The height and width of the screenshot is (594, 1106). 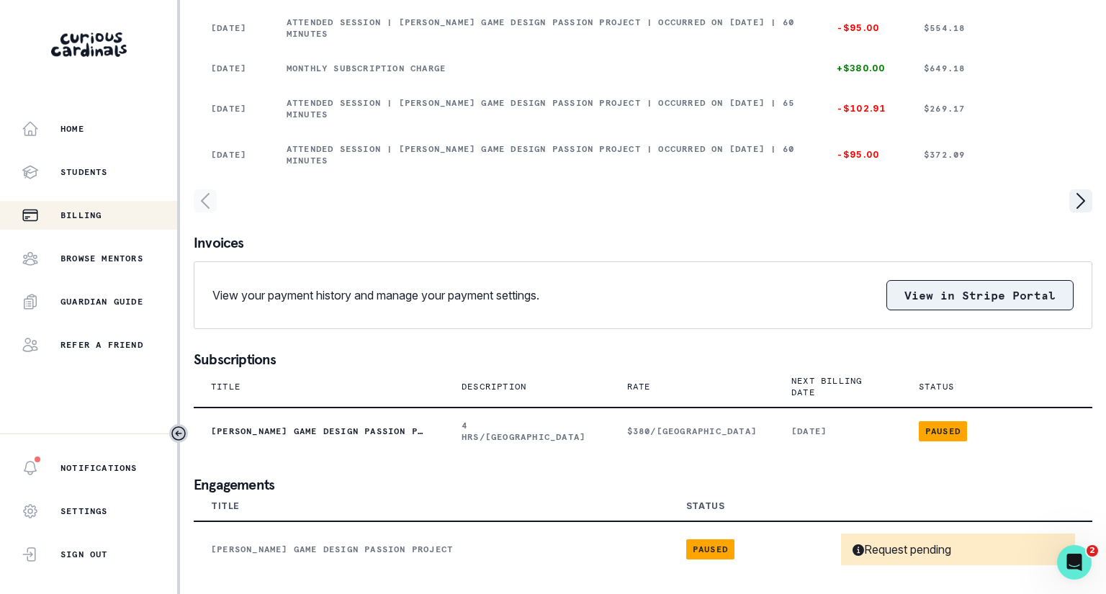 What do you see at coordinates (179, 434) in the screenshot?
I see `button: Toggle sidebar` at bounding box center [179, 434].